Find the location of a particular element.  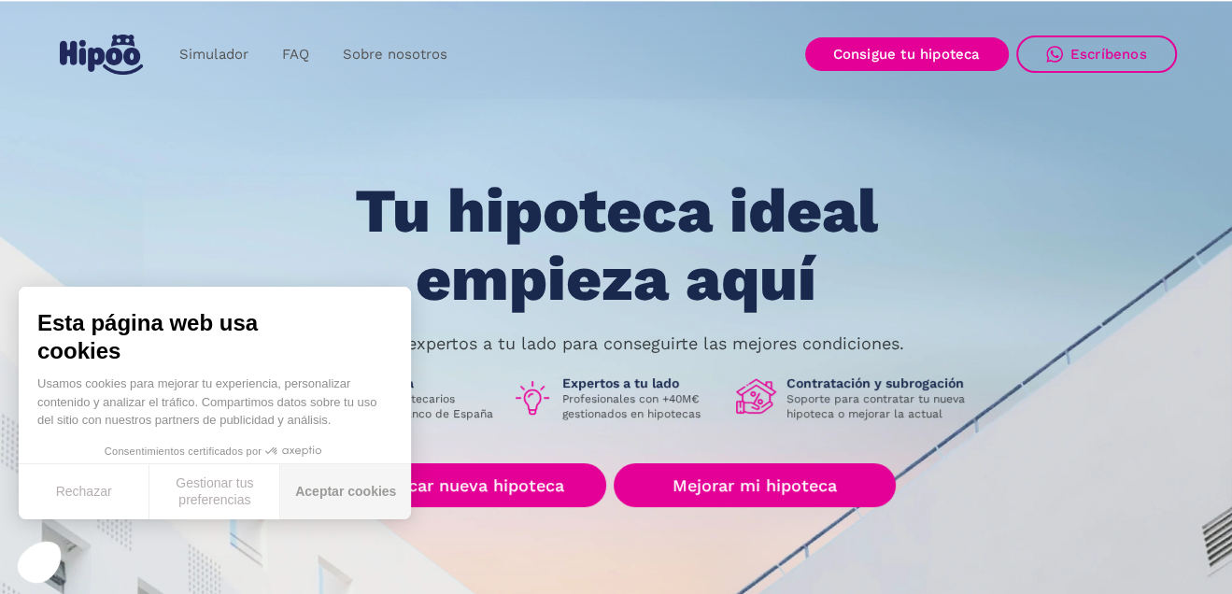

a: Consigue tu hipoteca is located at coordinates (907, 54).